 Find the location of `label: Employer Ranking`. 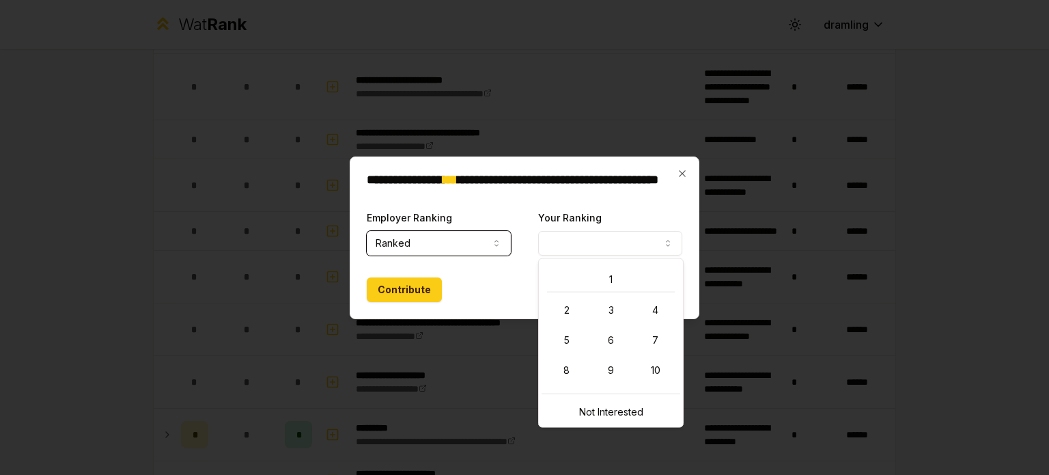

label: Employer Ranking is located at coordinates (409, 217).